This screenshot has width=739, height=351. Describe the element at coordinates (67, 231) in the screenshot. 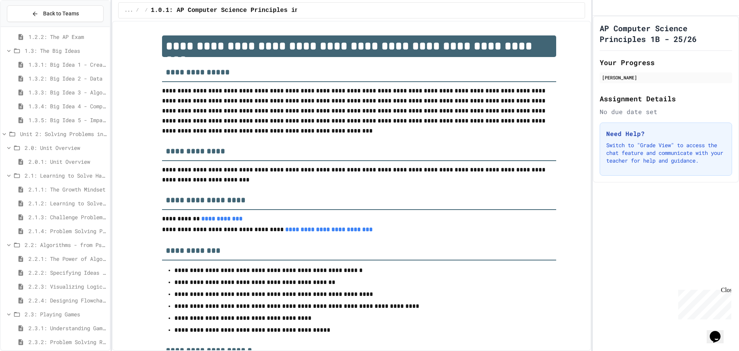

I see `span: 2.1.4: Problem Solving Practice` at that location.